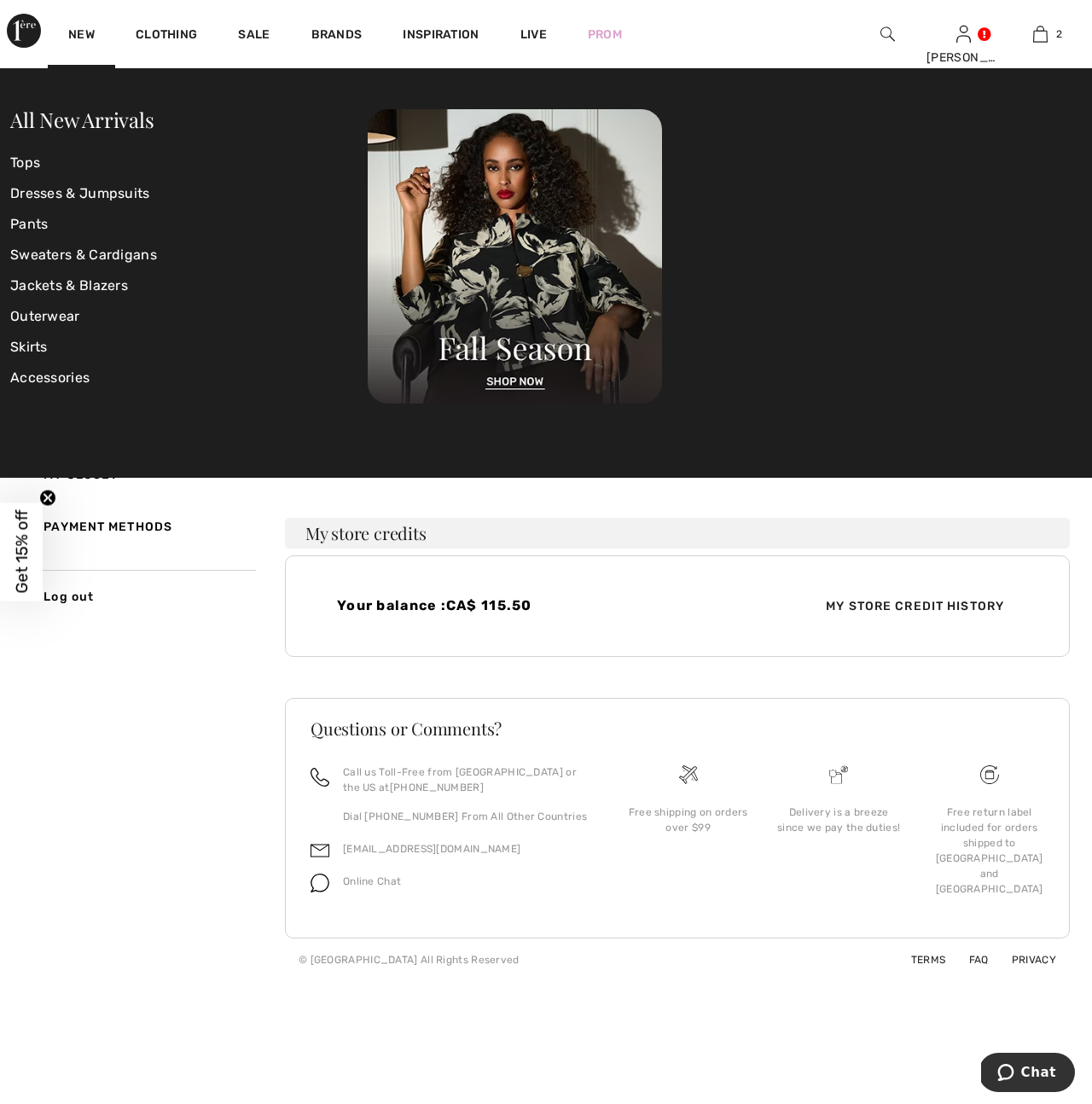 The width and height of the screenshot is (1092, 1104). Describe the element at coordinates (1024, 959) in the screenshot. I see `a: Privacy` at that location.